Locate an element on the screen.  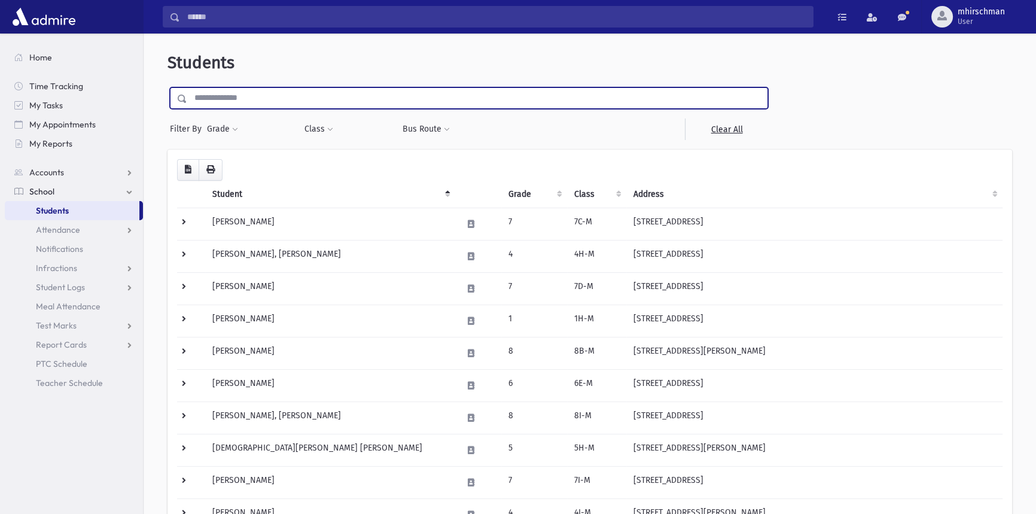
td: 8B-M is located at coordinates (597, 353).